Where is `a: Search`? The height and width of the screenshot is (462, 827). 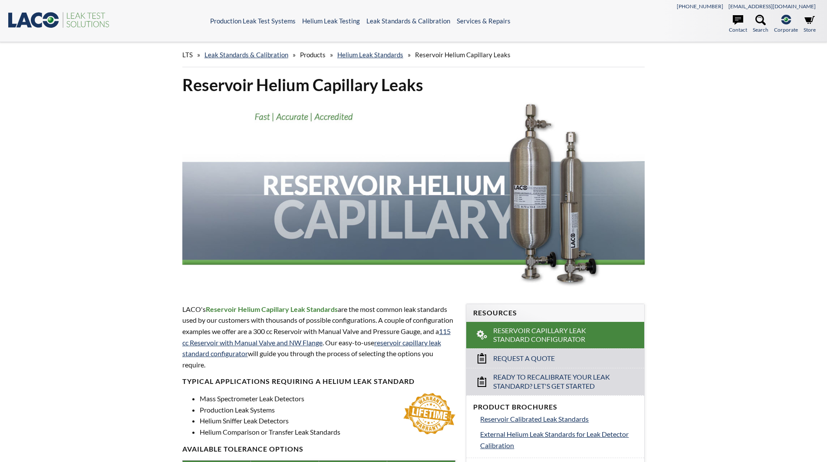
a: Search is located at coordinates (760, 24).